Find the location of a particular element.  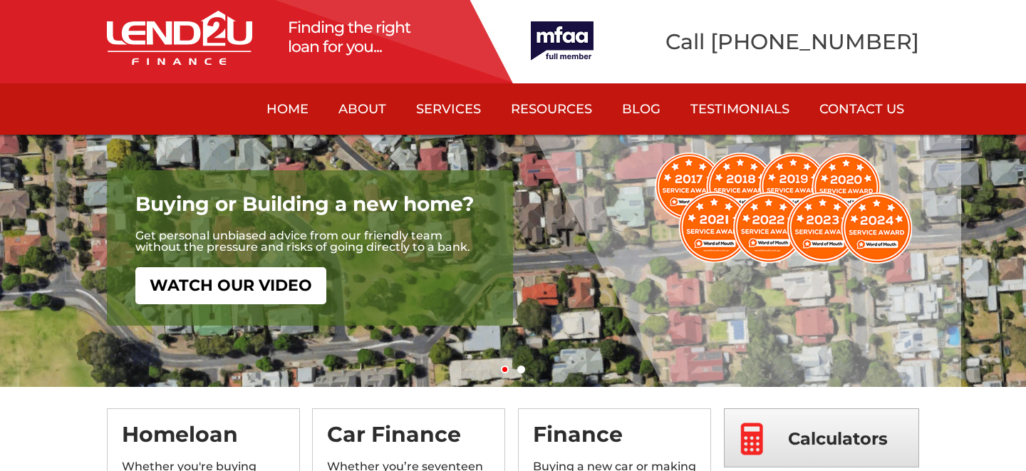

span: Calculators is located at coordinates (838, 438).